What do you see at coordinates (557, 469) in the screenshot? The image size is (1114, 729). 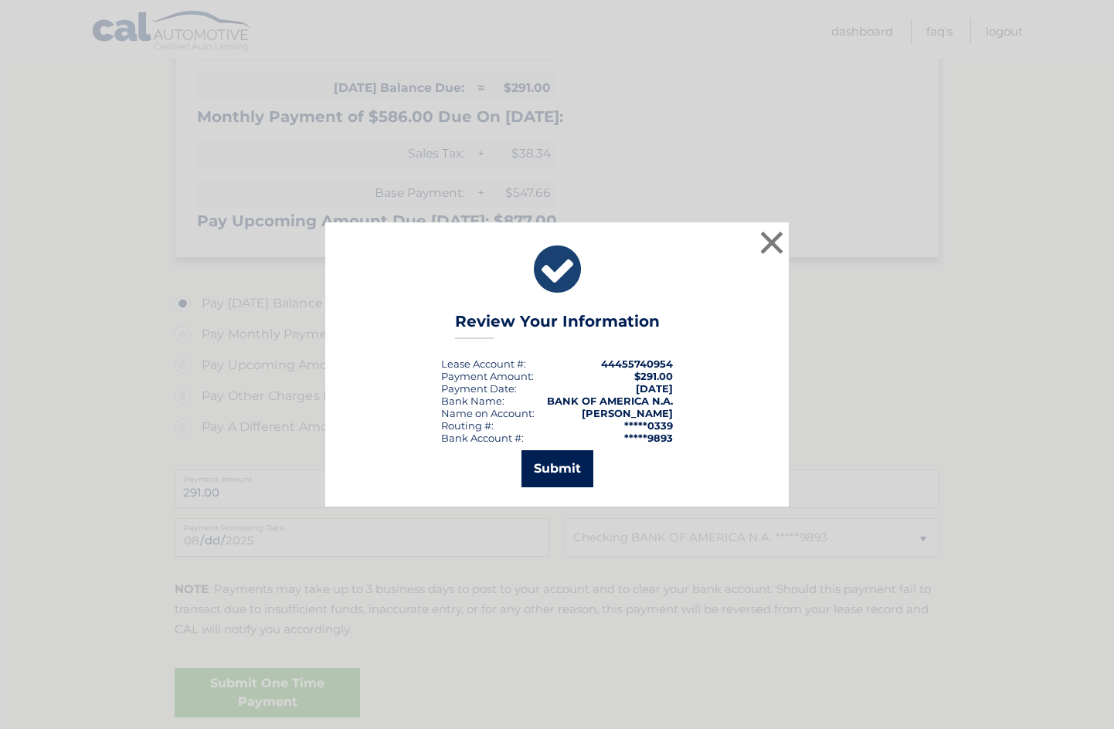 I see `button: Submit` at bounding box center [557, 469].